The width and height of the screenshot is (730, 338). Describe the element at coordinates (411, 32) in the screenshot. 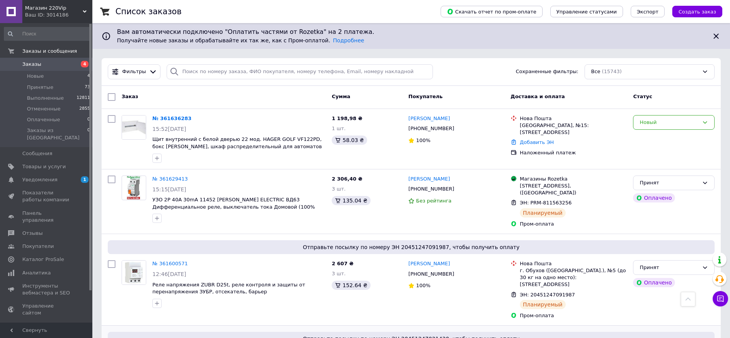

I see `span: Вам автоматически подключено "Оплатить частями от Rozetka" на 2 платежа.` at that location.